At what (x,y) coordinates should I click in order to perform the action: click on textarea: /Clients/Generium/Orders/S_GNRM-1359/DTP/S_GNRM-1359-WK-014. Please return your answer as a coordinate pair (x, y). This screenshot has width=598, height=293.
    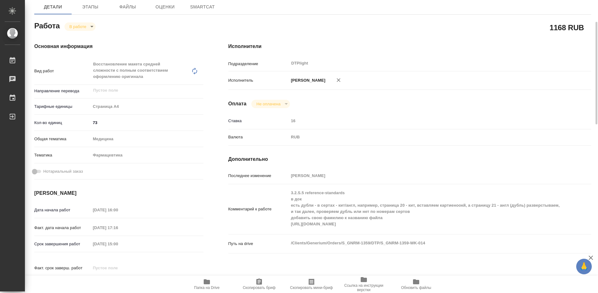
    Looking at the image, I should click on (425, 243).